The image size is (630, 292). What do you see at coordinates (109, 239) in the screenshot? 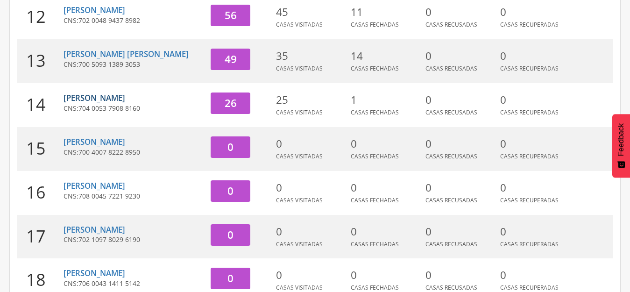
I see `span: 702 1097 8029 6190` at bounding box center [109, 239].